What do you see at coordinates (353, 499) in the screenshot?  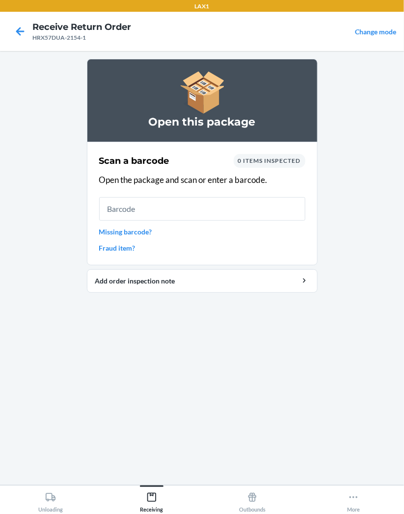 I see `button: More` at bounding box center [353, 499].